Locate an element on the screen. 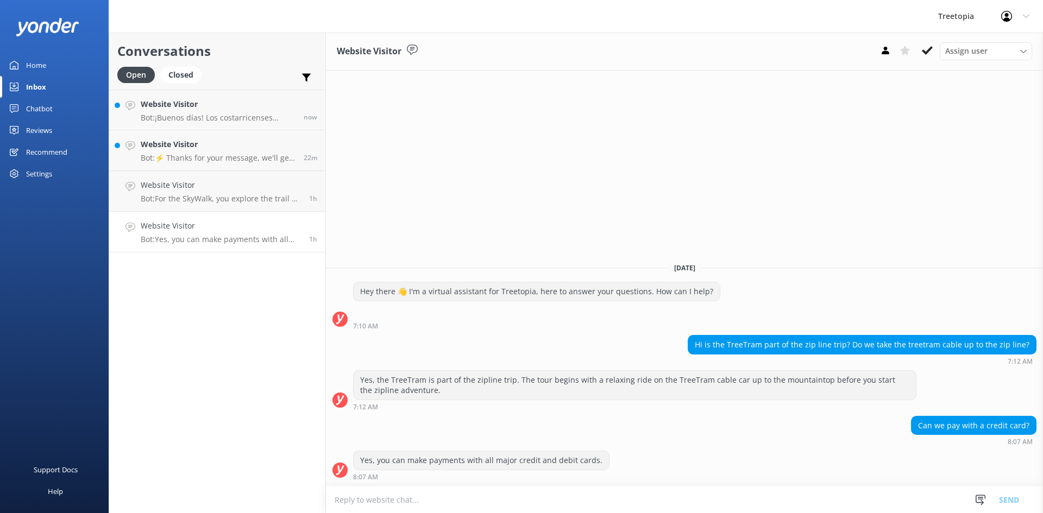 The height and width of the screenshot is (513, 1043). h2: Conversations is located at coordinates (217, 51).